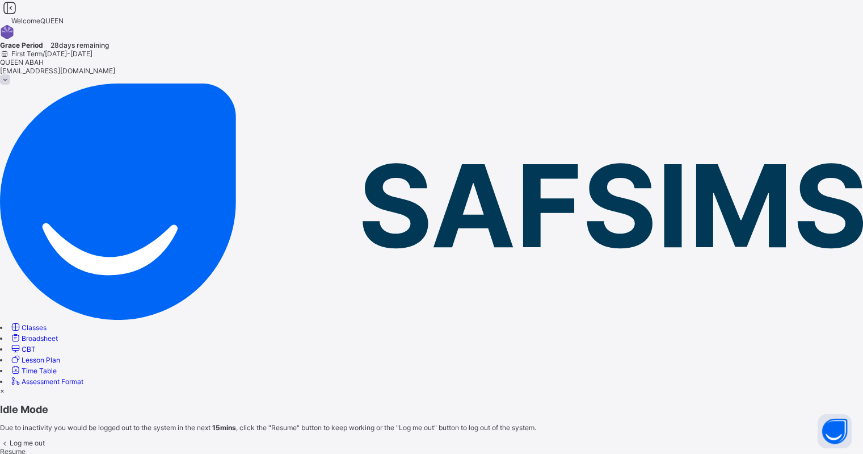  I want to click on a: Assessment Format, so click(47, 381).